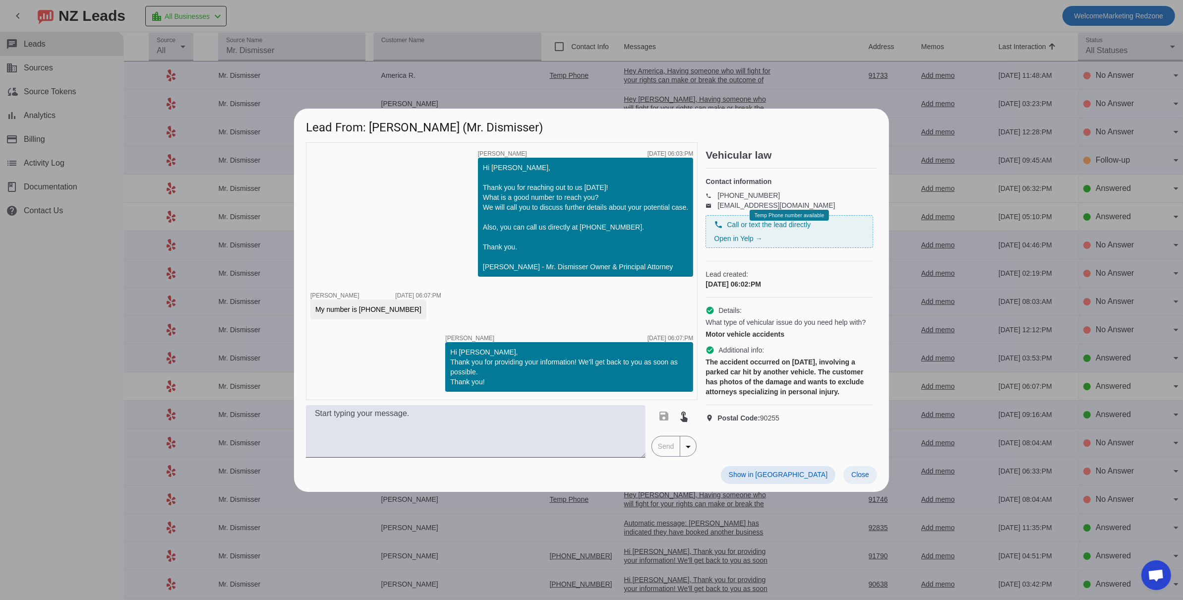 The width and height of the screenshot is (1183, 600). I want to click on h2: Vehicular law, so click(792, 155).